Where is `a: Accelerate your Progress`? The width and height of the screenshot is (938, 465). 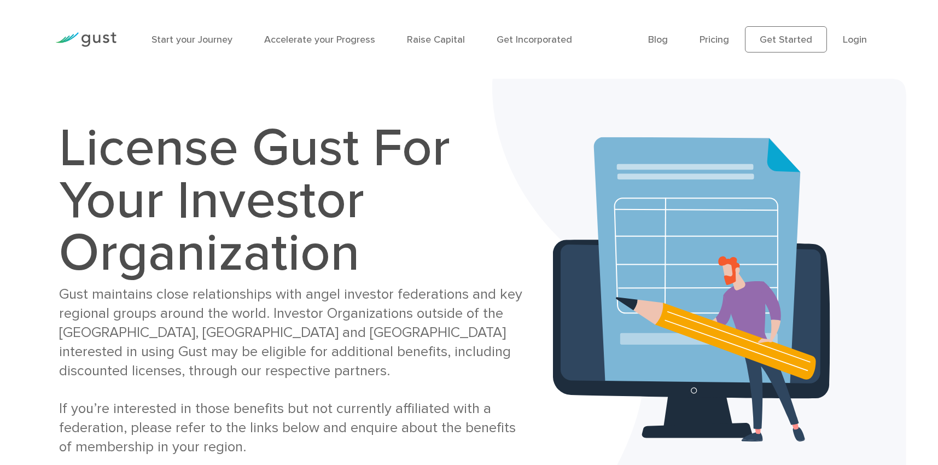 a: Accelerate your Progress is located at coordinates (319, 39).